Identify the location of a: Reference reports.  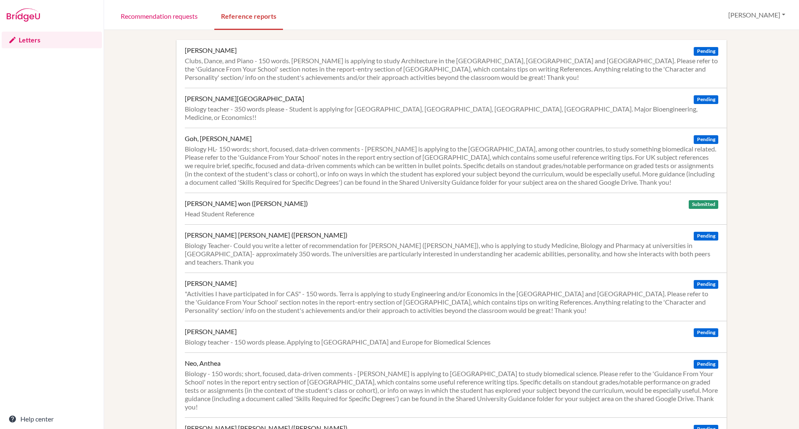
(249, 15).